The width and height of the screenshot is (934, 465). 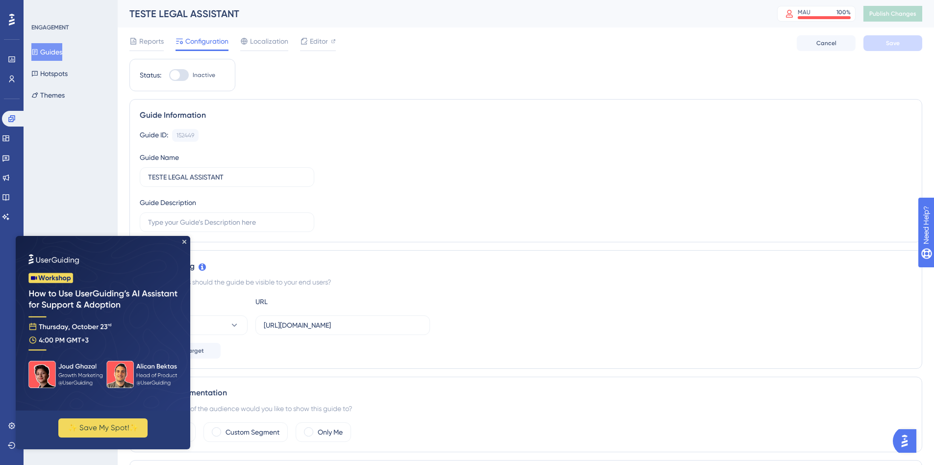 What do you see at coordinates (252, 432) in the screenshot?
I see `label: Custom Segment` at bounding box center [252, 432].